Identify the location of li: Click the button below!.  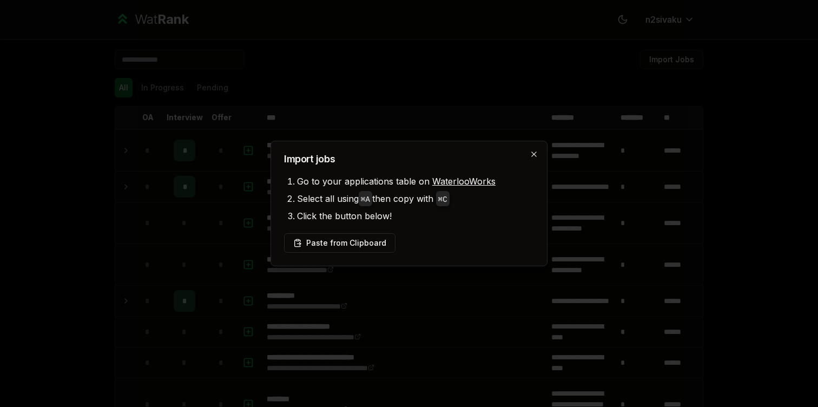
(415, 216).